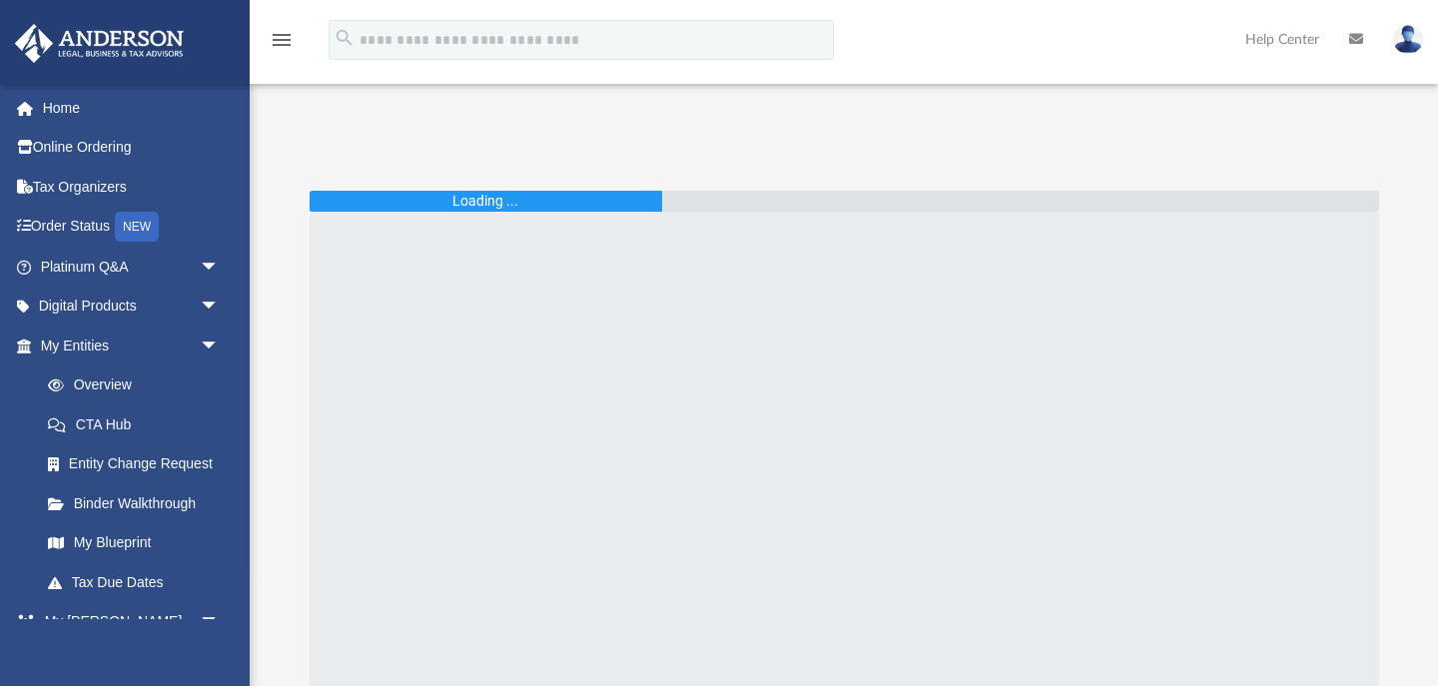 This screenshot has width=1438, height=686. I want to click on img: Anderson Advisors Platinum Portal, so click(99, 43).